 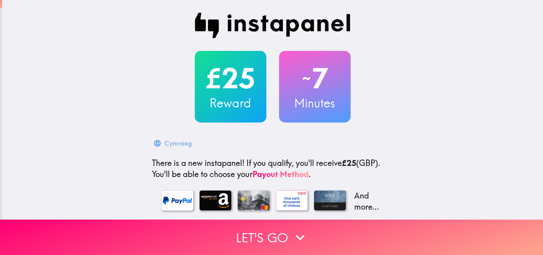 What do you see at coordinates (273, 25) in the screenshot?
I see `img: Instapanel` at bounding box center [273, 25].